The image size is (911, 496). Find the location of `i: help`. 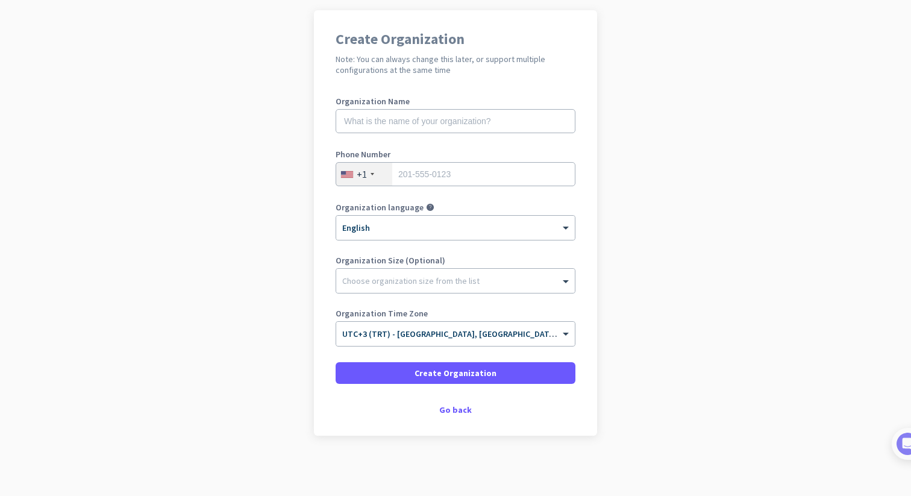

i: help is located at coordinates (430, 207).